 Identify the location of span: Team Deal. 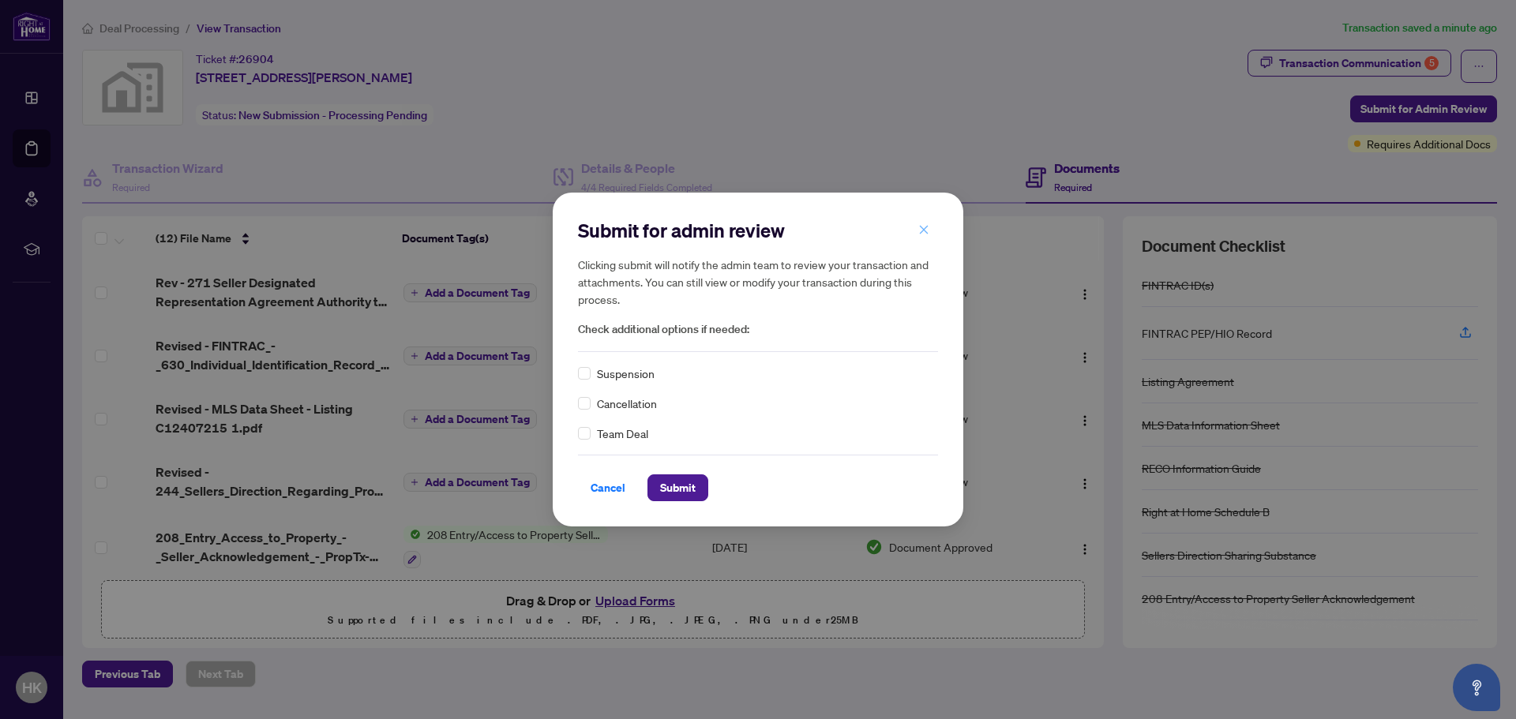
(622, 433).